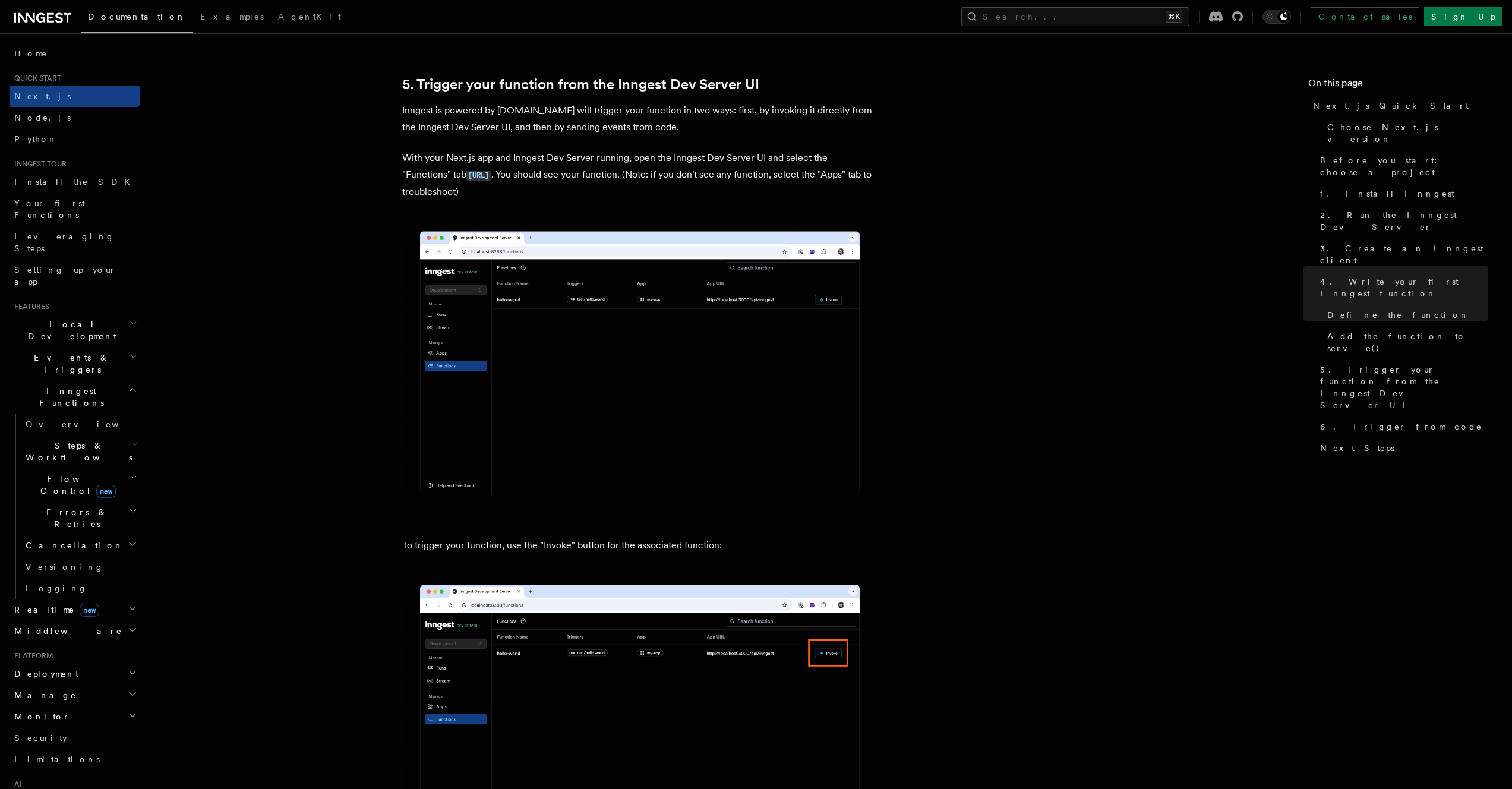  I want to click on div: Inngest Functions, so click(74, 506).